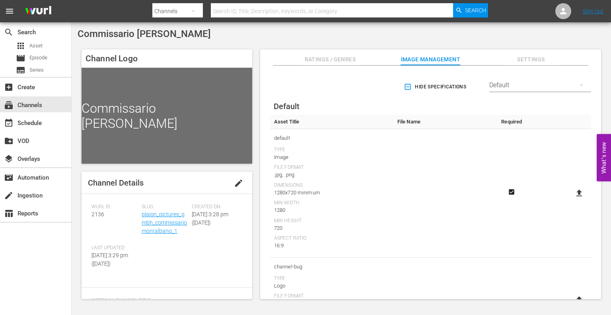 The width and height of the screenshot is (611, 315). I want to click on div: Image, so click(332, 157).